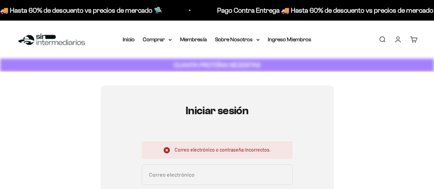  Describe the element at coordinates (194, 39) in the screenshot. I see `a: Membresía` at that location.